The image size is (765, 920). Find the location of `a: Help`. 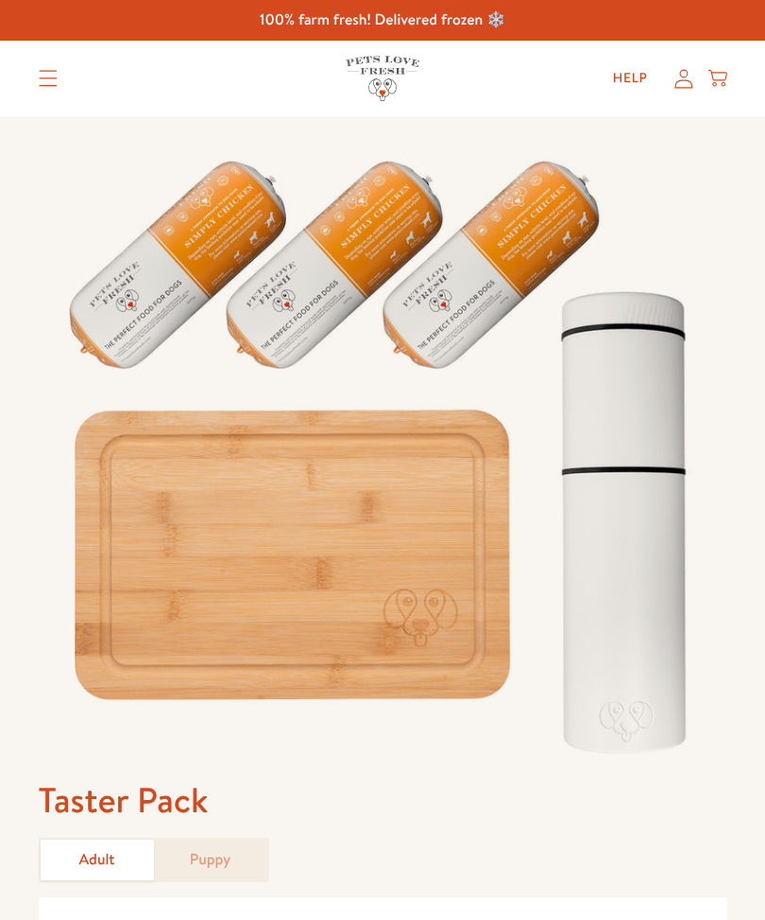

a: Help is located at coordinates (630, 78).